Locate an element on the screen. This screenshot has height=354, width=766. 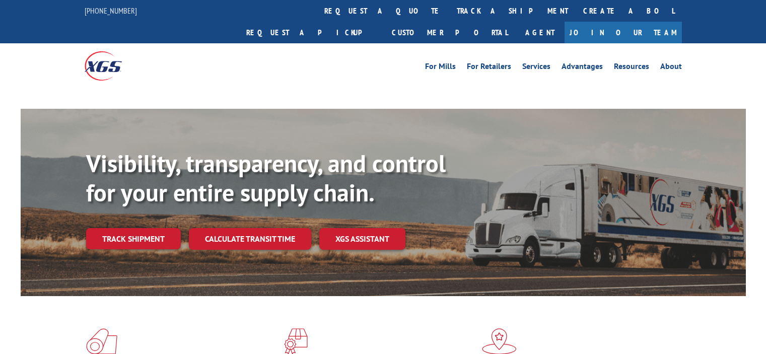
a: Calculate transit time is located at coordinates (250, 239).